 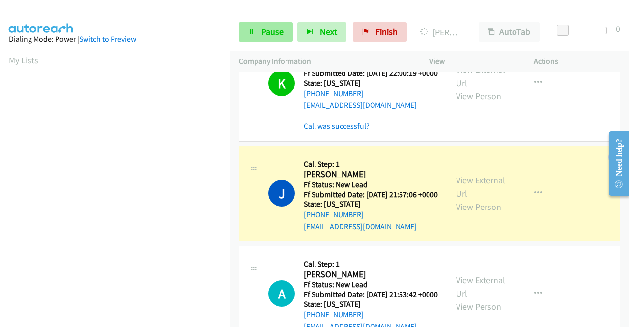 What do you see at coordinates (380, 32) in the screenshot?
I see `a: Finish` at bounding box center [380, 32].